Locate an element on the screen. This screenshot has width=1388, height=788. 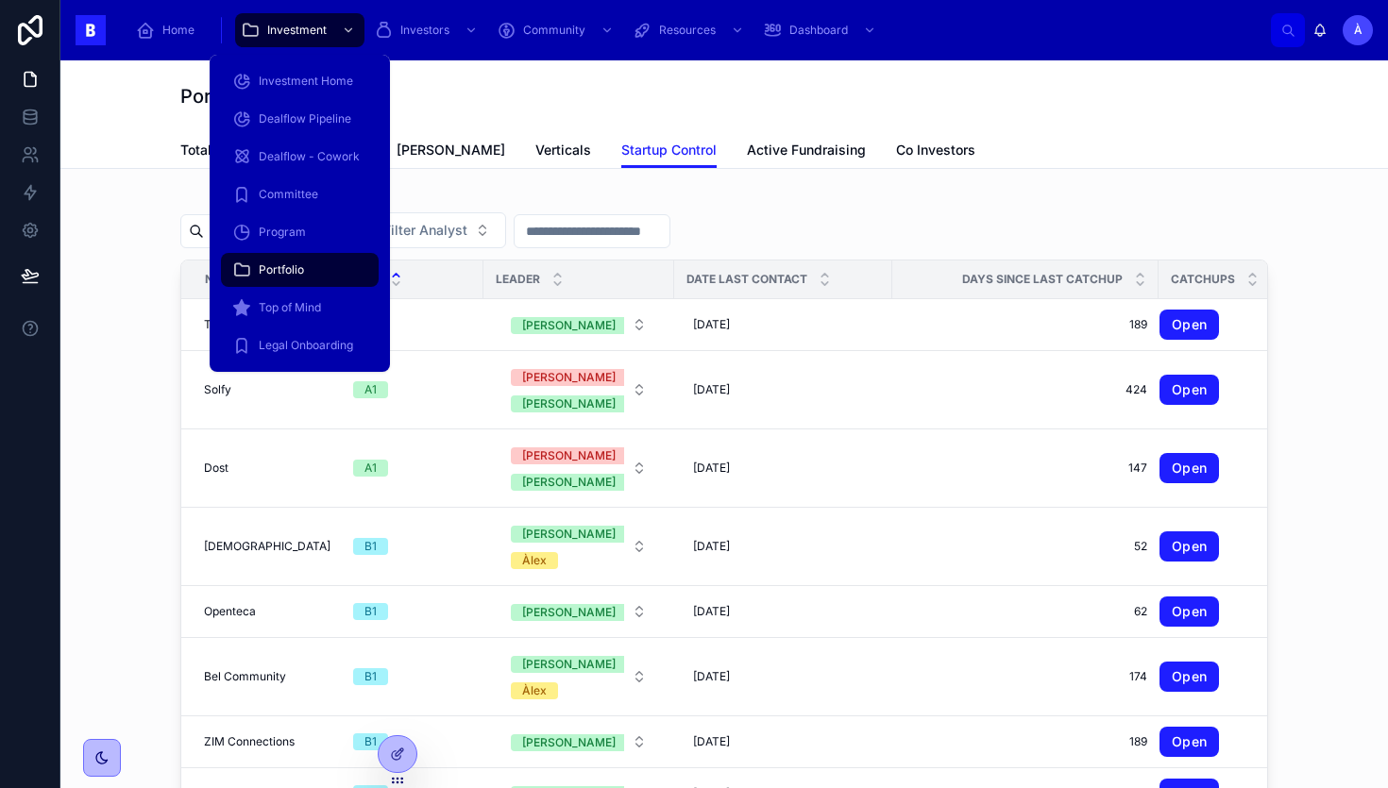
a: Resources is located at coordinates (690, 30).